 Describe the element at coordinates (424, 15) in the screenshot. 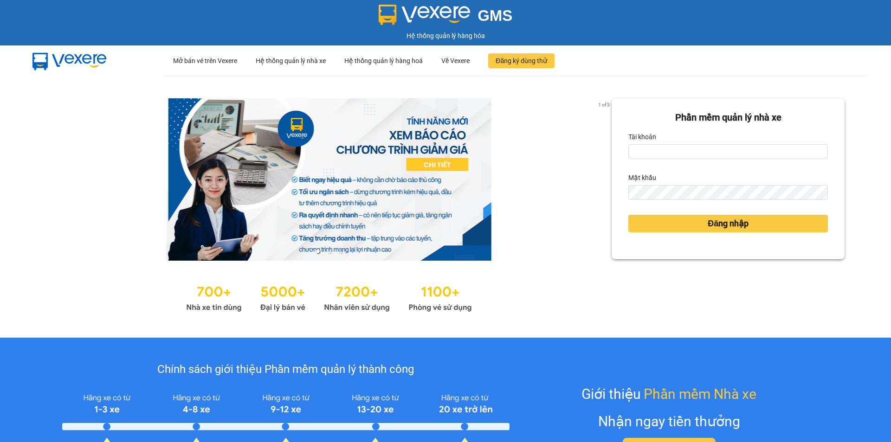

I see `img: logo 2` at that location.